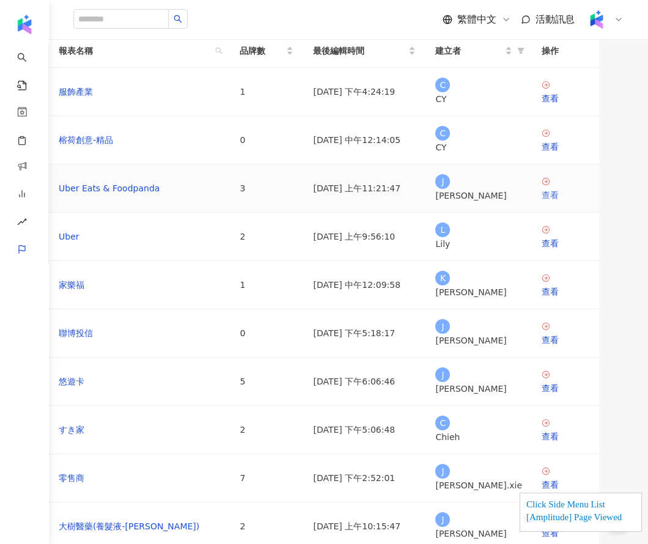 The width and height of the screenshot is (648, 544). Describe the element at coordinates (22, 223) in the screenshot. I see `span: rise` at that location.